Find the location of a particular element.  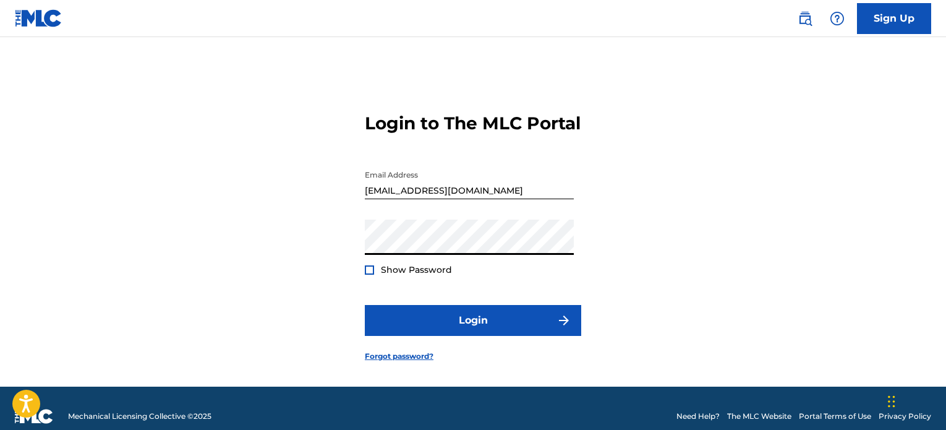

img: help is located at coordinates (837, 19).